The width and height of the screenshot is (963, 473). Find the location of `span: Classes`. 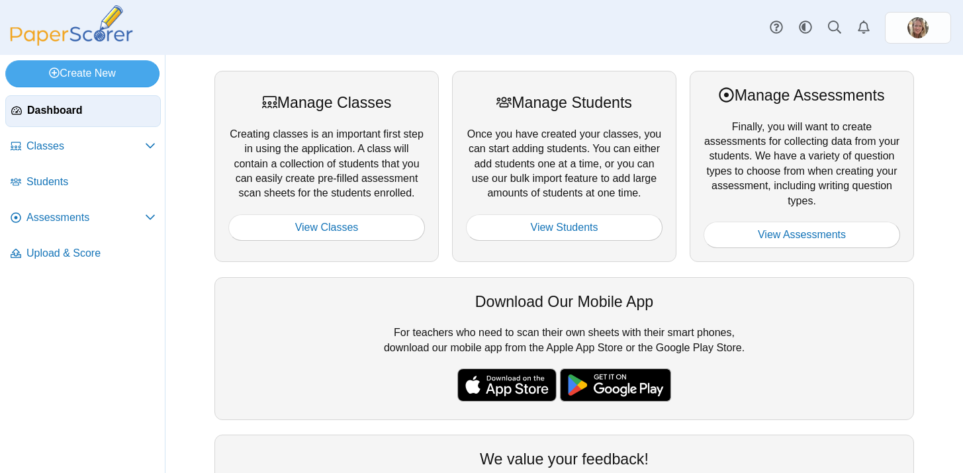

span: Classes is located at coordinates (85, 146).